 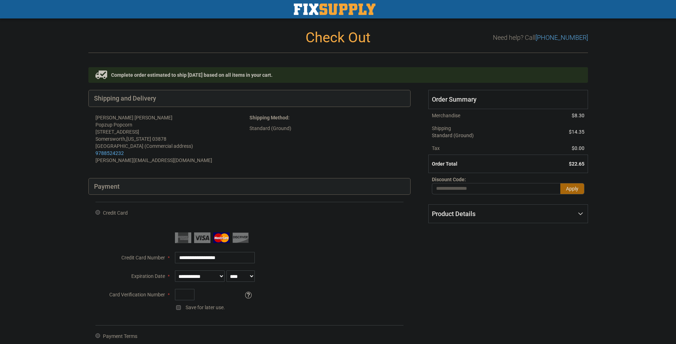 What do you see at coordinates (338, 38) in the screenshot?
I see `h1: Check Out` at bounding box center [338, 38].